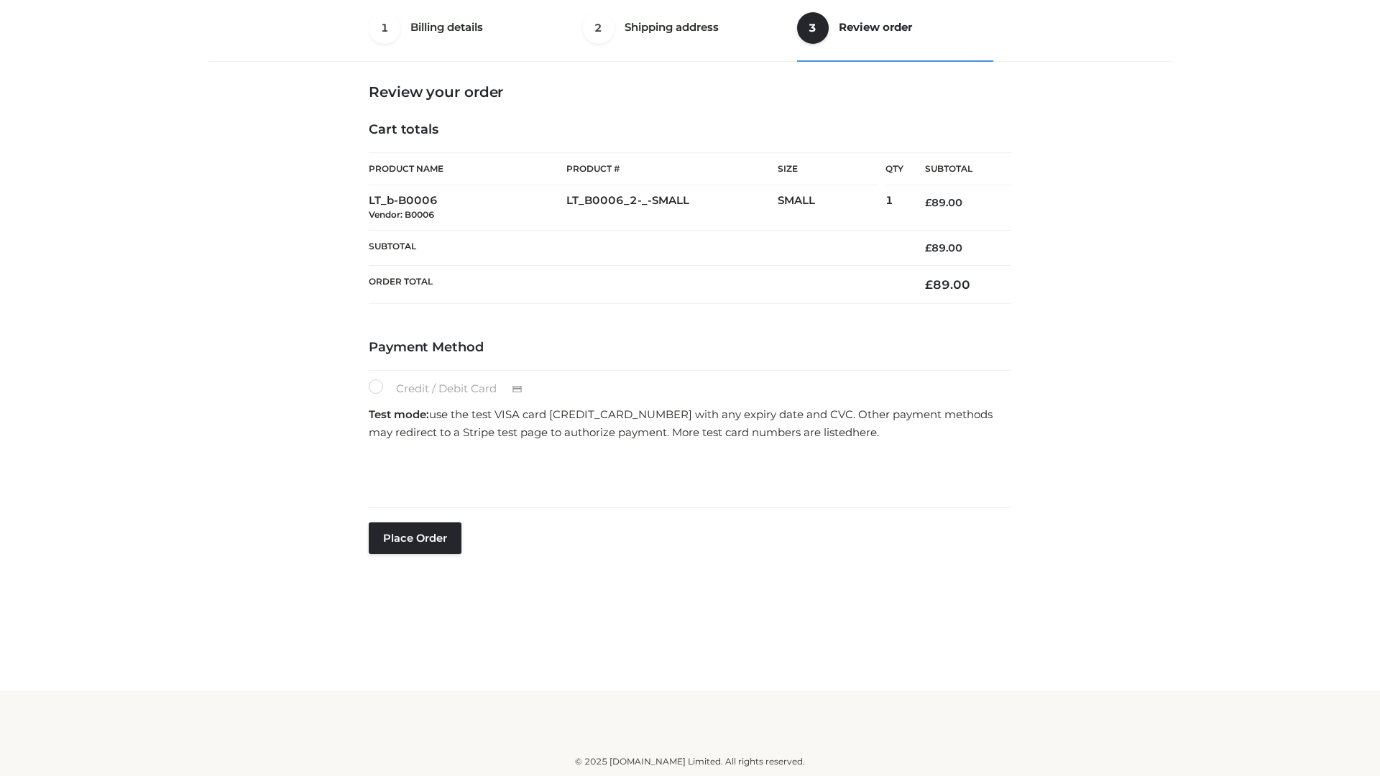 The image size is (1380, 776). What do you see at coordinates (828, 169) in the screenshot?
I see `th: Size` at bounding box center [828, 169].